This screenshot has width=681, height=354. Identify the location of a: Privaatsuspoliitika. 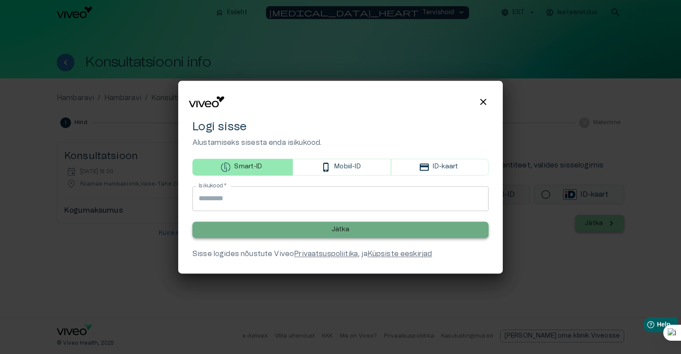
(326, 254).